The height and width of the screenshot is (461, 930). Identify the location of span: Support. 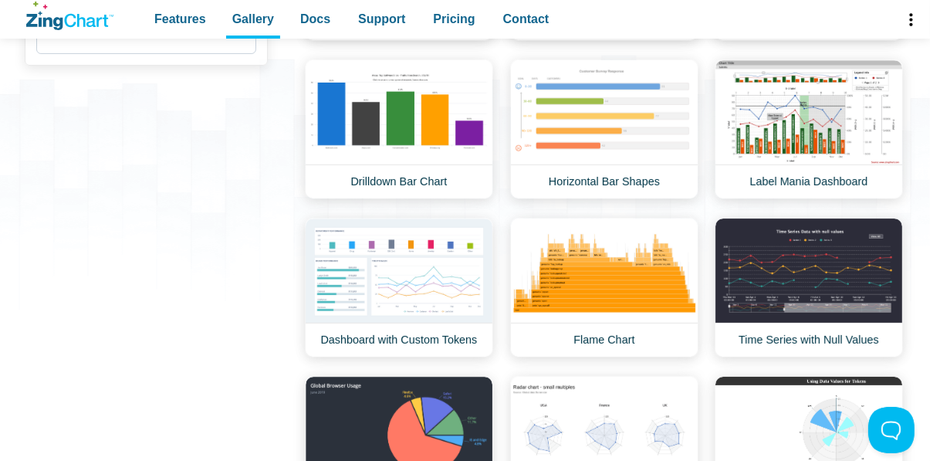
(381, 19).